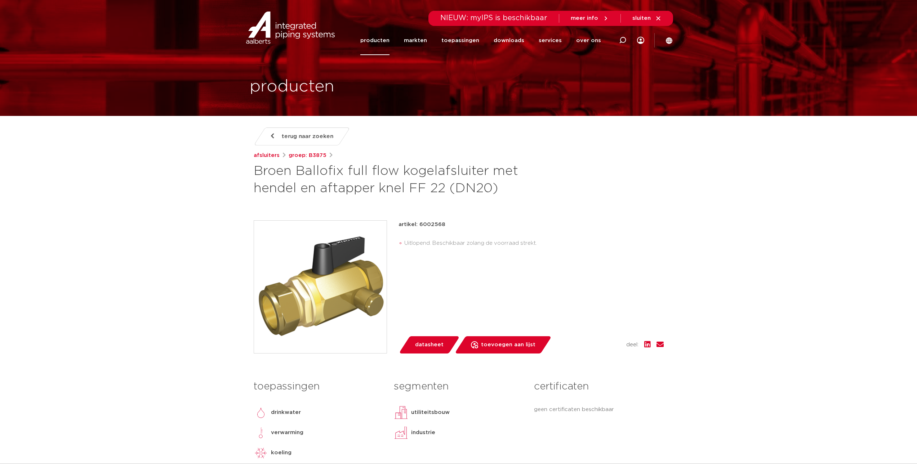 The image size is (917, 464). What do you see at coordinates (389, 180) in the screenshot?
I see `h1: Broen Ballofix full flow kogelafsluiter met hendel en aftapper knel FF 22 (DN20)` at bounding box center [389, 180].